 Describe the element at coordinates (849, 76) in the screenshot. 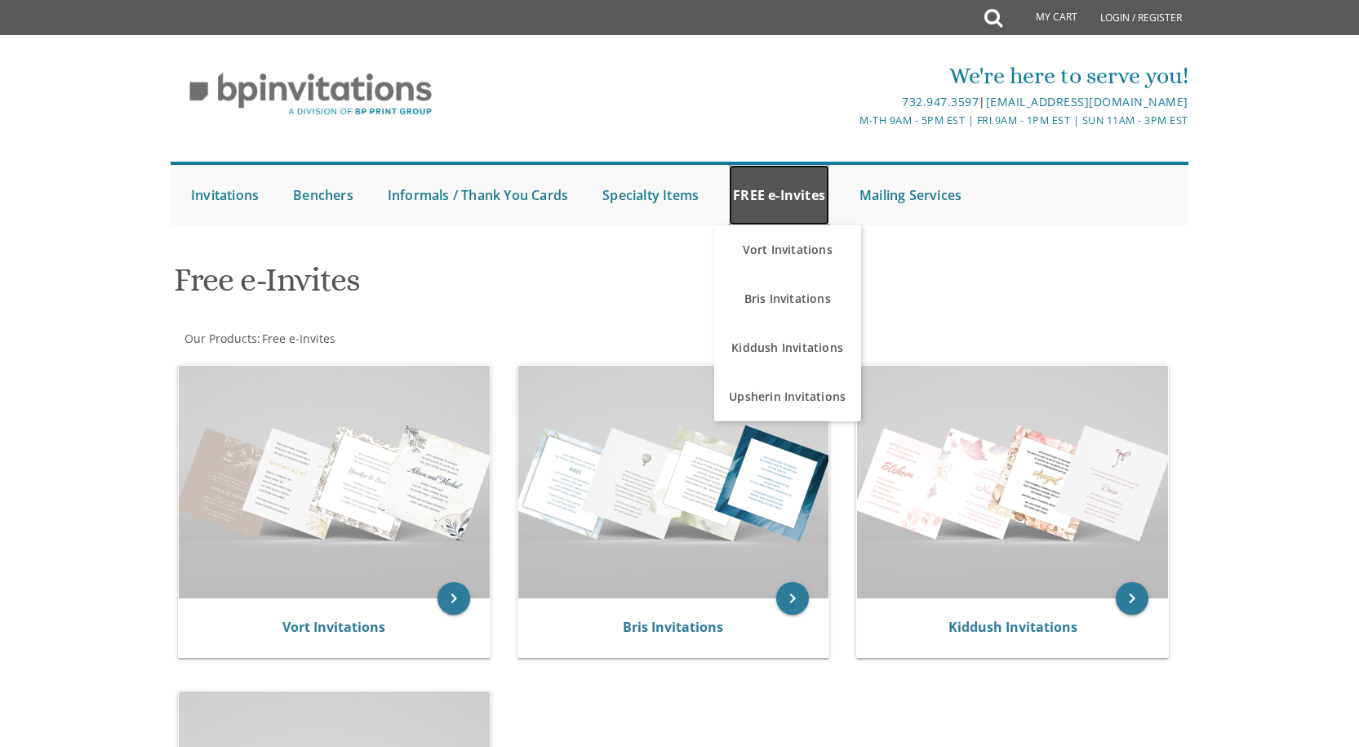

I see `div: We're here to serve you!` at that location.